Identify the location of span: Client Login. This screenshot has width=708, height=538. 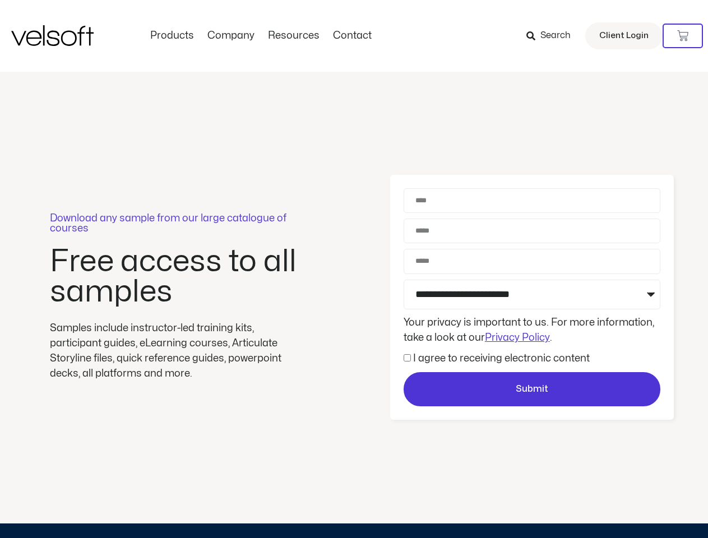
(624, 36).